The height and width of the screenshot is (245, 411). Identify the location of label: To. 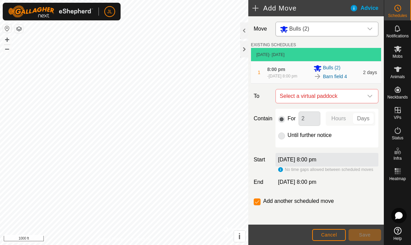
(262, 96).